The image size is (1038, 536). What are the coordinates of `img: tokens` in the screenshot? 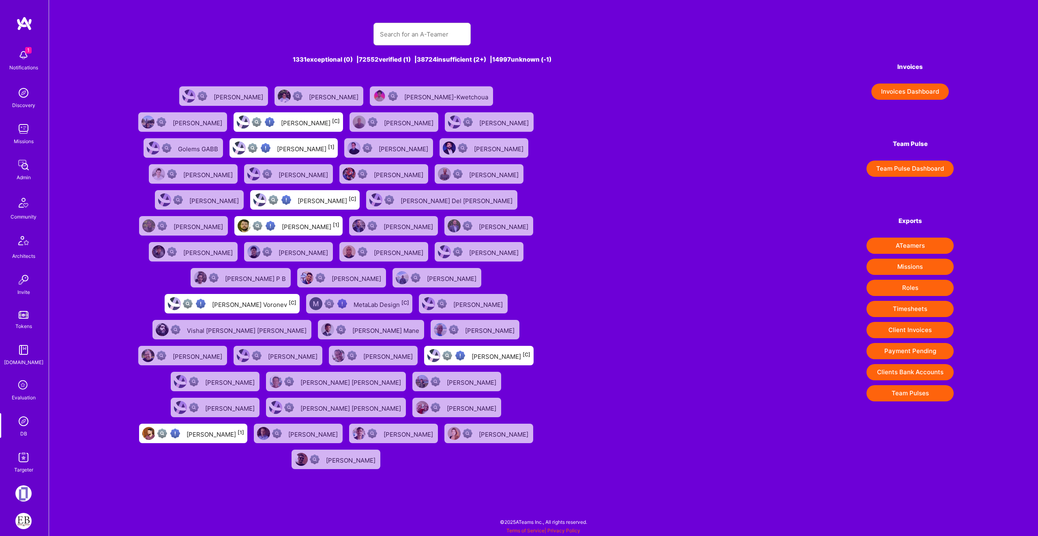 It's located at (24, 315).